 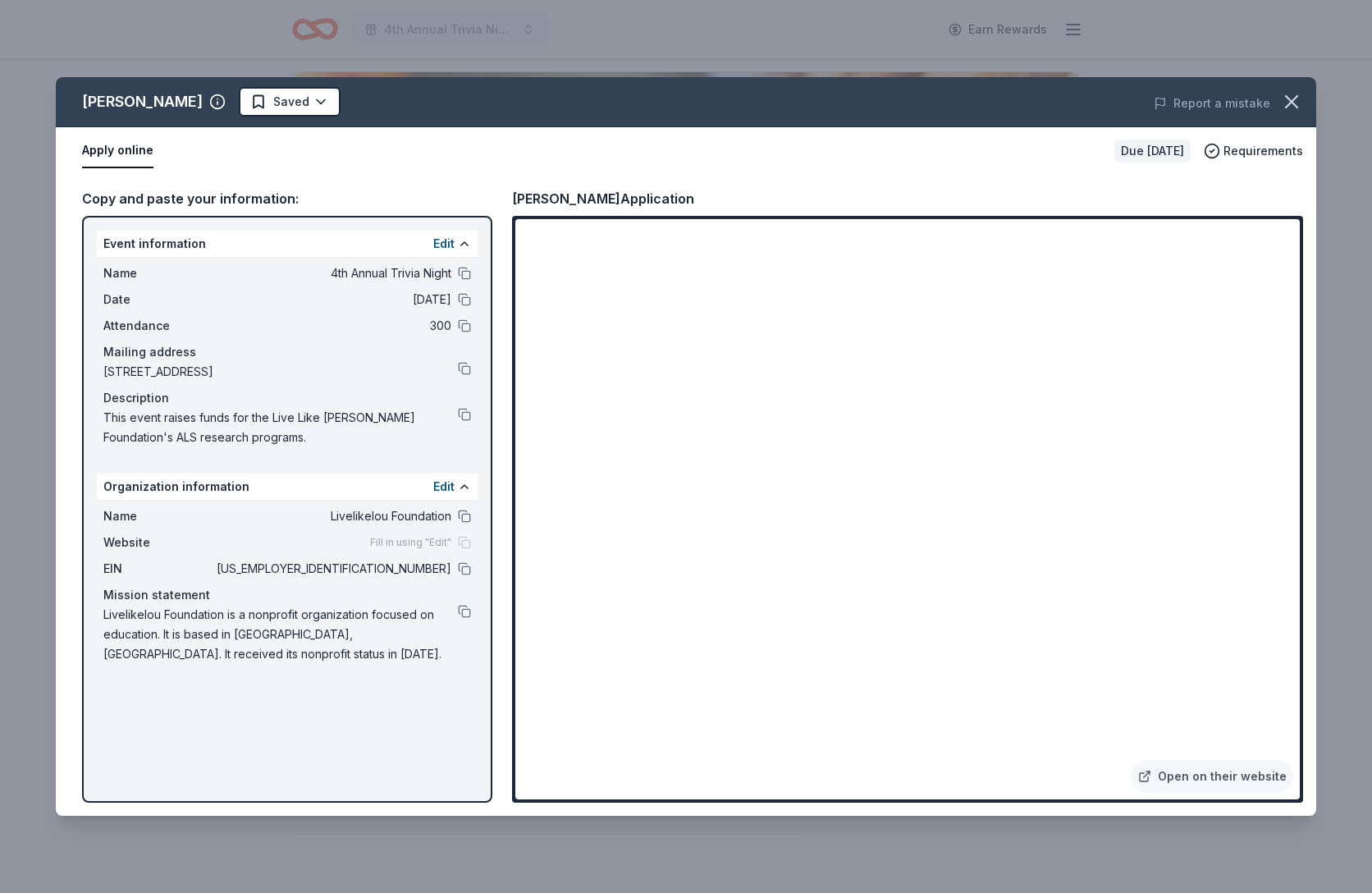 I want to click on div: Mailing address, so click(x=287, y=352).